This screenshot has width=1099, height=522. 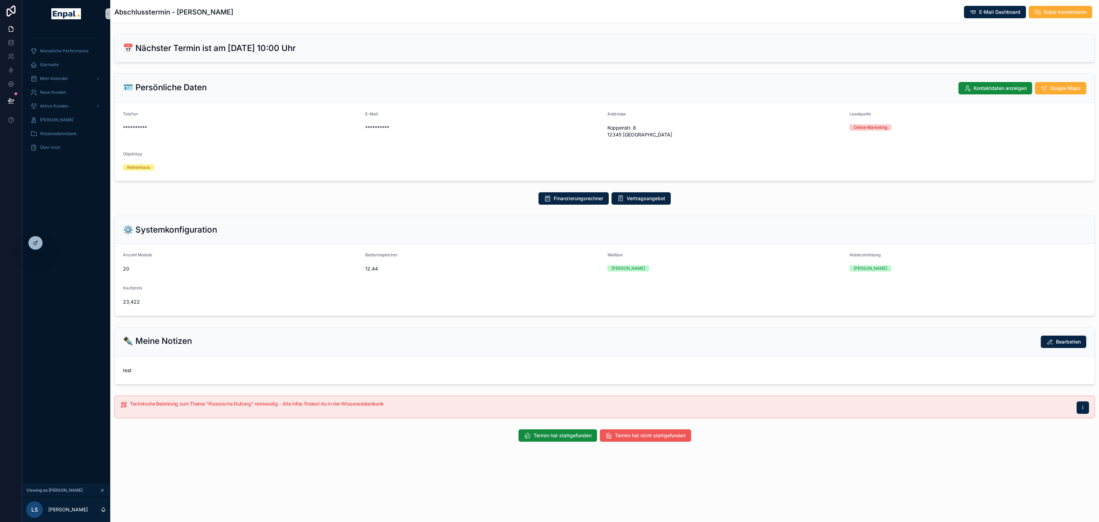 What do you see at coordinates (563, 435) in the screenshot?
I see `span: Termin hat stattgefunden` at bounding box center [563, 435].